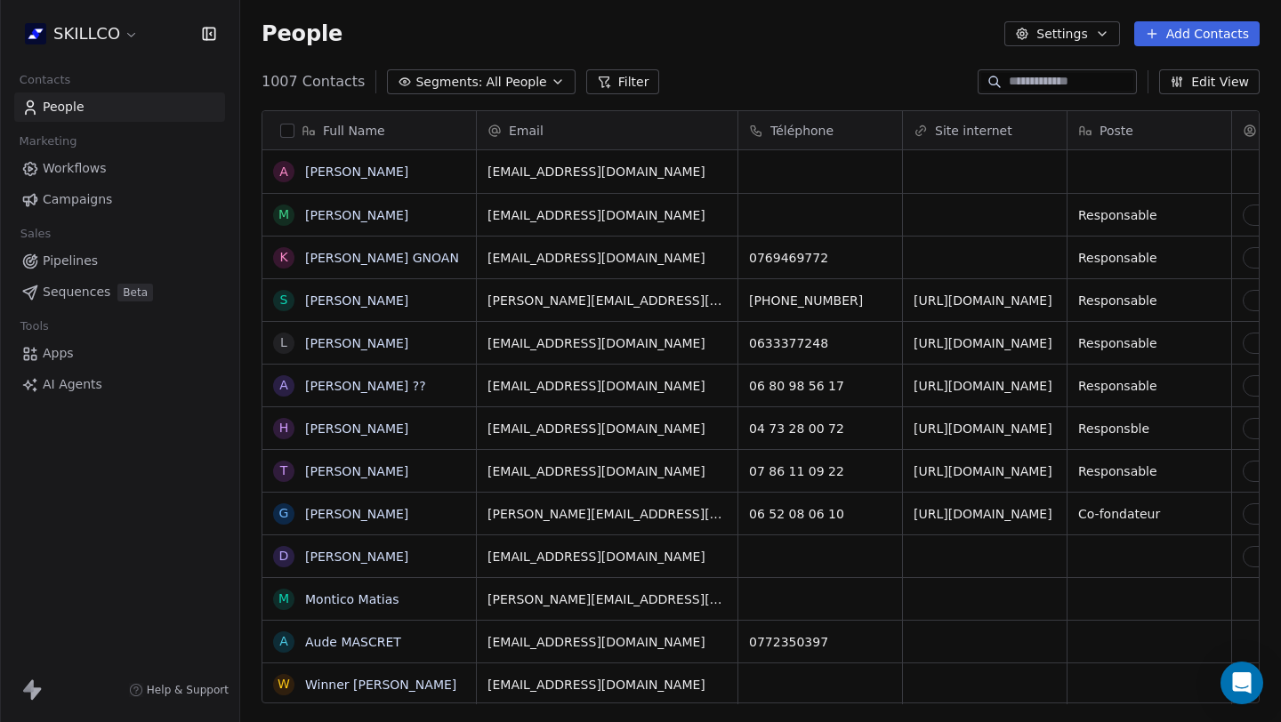 This screenshot has width=1281, height=722. I want to click on span: Poste, so click(1117, 131).